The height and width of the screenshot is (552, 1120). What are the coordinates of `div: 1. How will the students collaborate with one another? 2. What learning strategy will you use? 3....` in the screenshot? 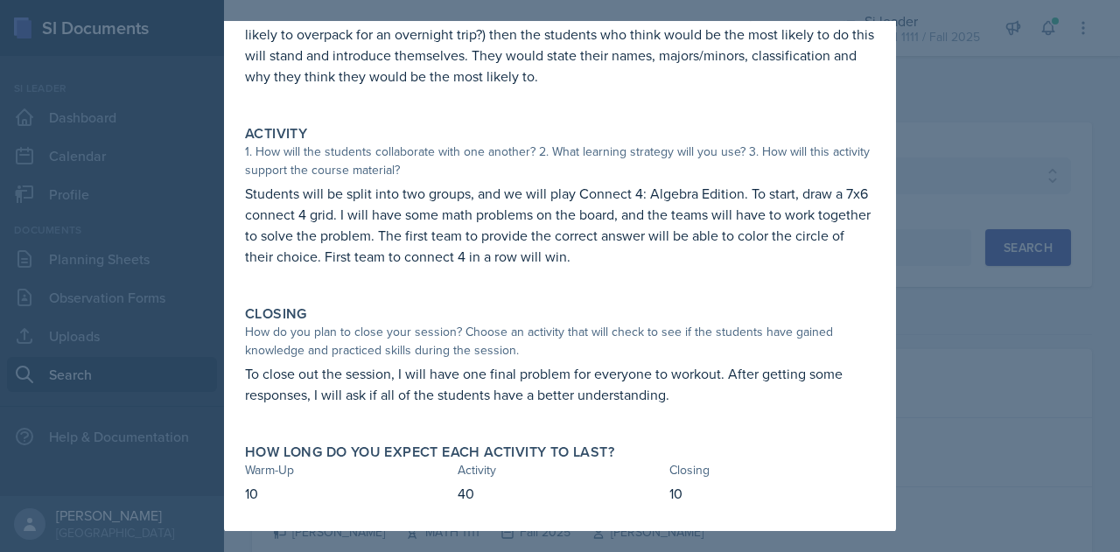 It's located at (560, 161).